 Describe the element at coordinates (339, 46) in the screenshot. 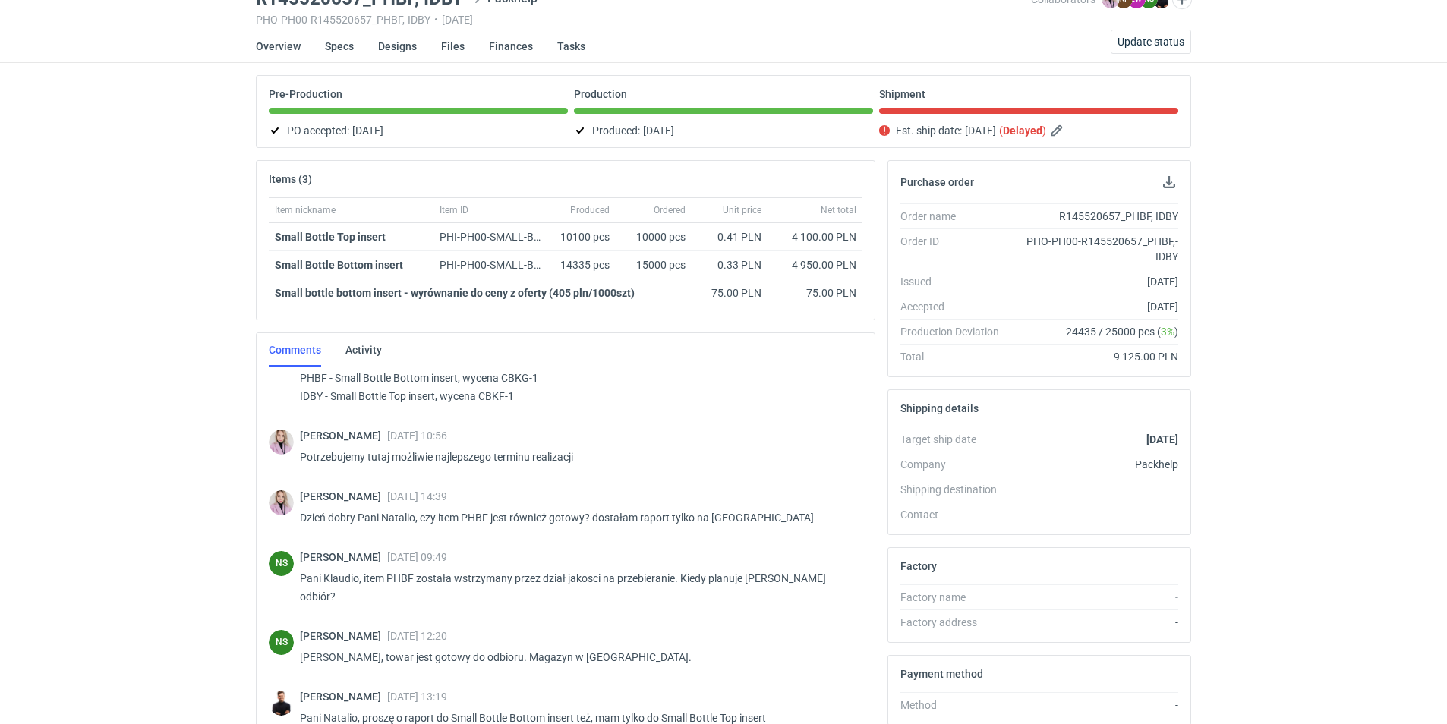

I see `a: Specs` at that location.